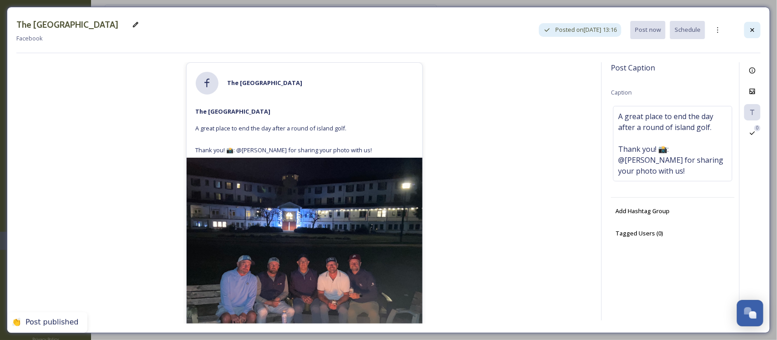  Describe the element at coordinates (639, 233) in the screenshot. I see `span: Tagged Users ( 0 )` at that location.